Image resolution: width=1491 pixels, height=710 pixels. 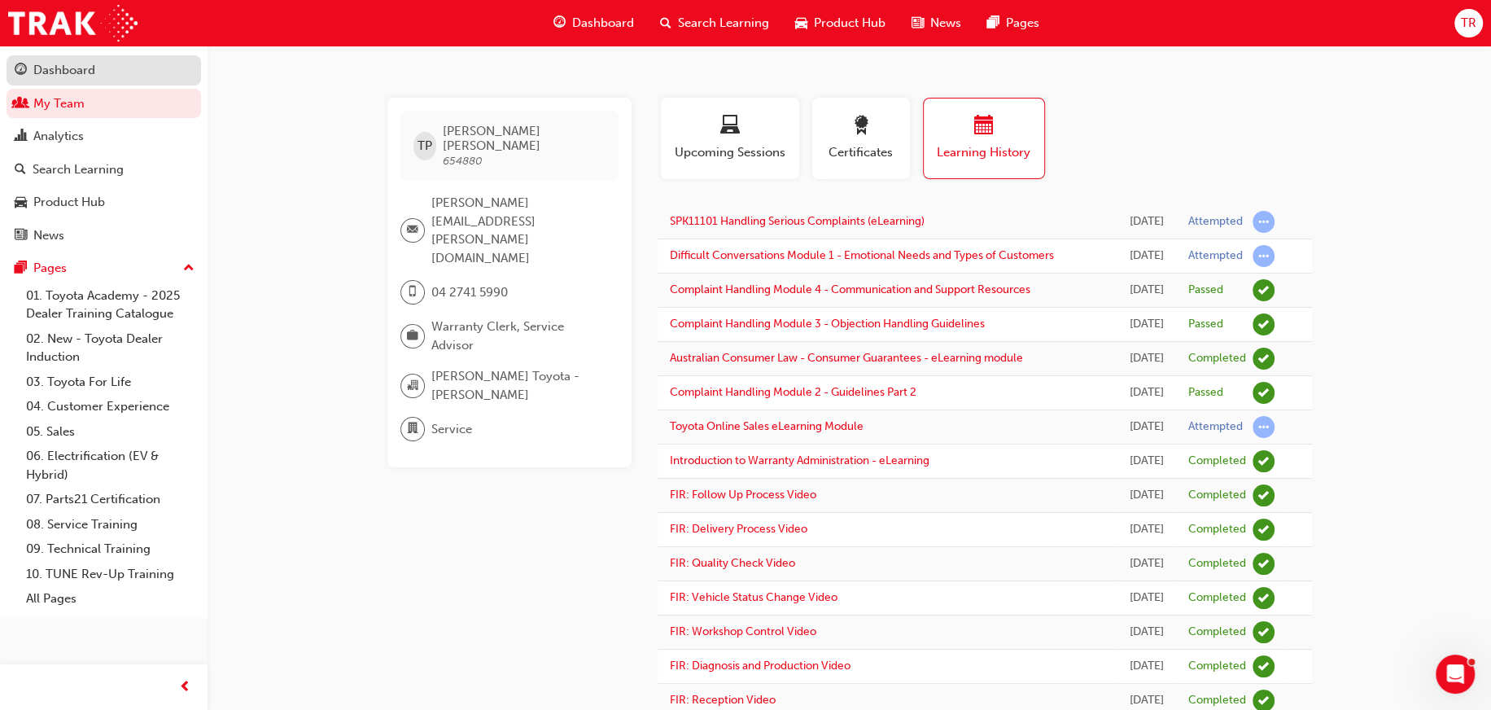 I want to click on div: Tue Jun 03 2025 11:55:17 GMT+1000 (Australian Eastern Standard Time), so click(x=1146, y=597).